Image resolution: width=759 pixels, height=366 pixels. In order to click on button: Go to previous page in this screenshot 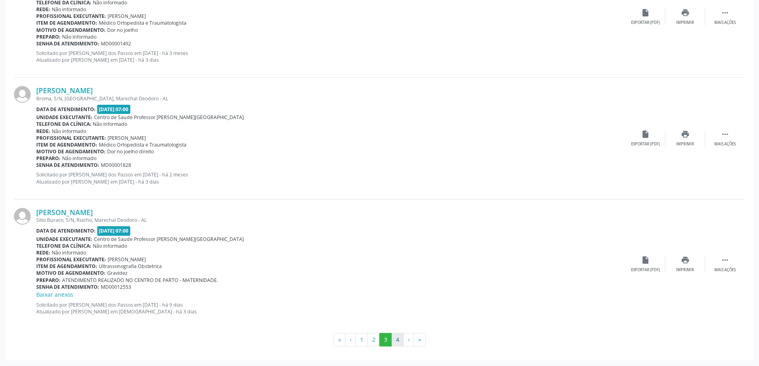, I will do `click(350, 340)`.